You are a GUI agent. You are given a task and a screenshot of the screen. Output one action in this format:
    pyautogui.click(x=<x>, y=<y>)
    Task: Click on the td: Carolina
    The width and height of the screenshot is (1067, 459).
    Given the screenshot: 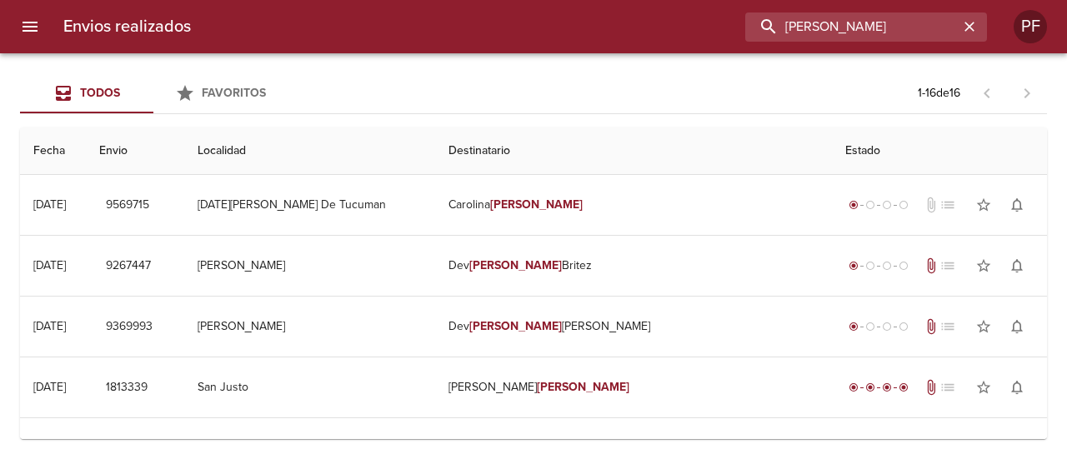 What is the action you would take?
    pyautogui.click(x=634, y=205)
    